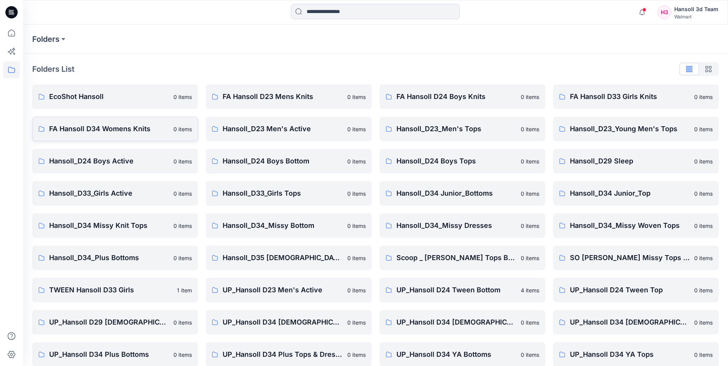 This screenshot has height=366, width=728. What do you see at coordinates (456, 129) in the screenshot?
I see `p: Hansoll_D23_Men's Tops` at bounding box center [456, 129].